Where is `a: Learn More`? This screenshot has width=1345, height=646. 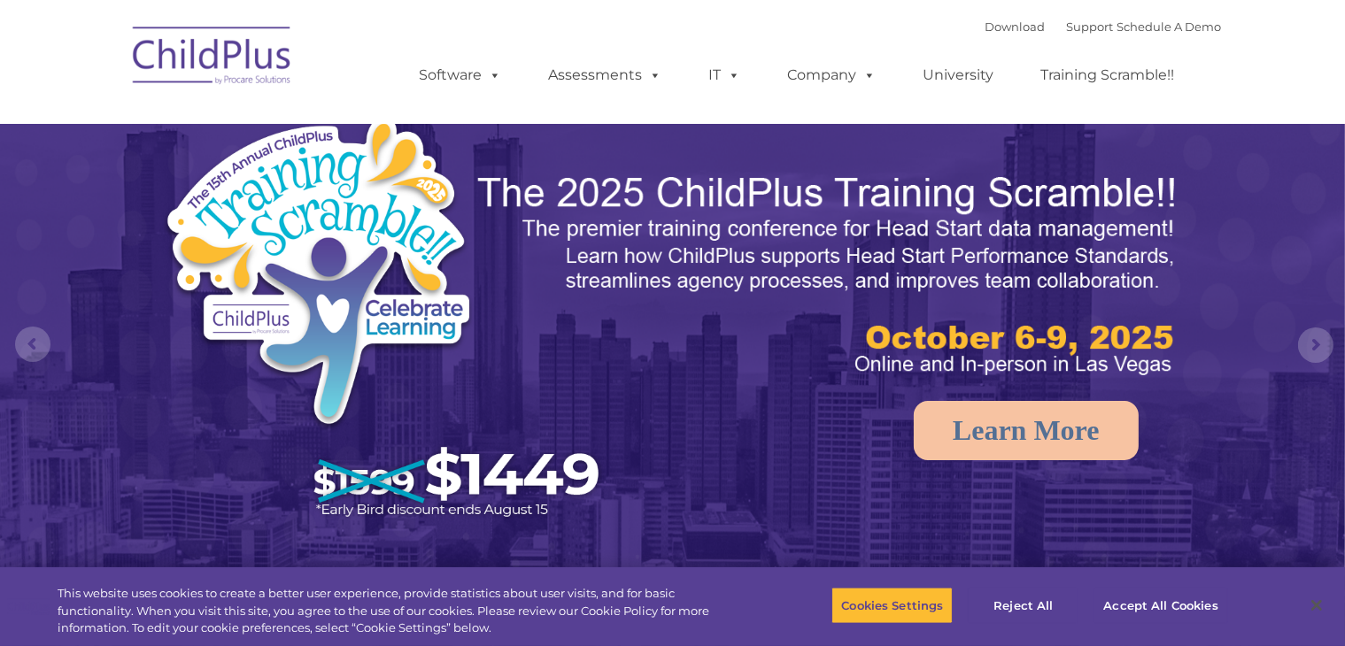 a: Learn More is located at coordinates (1026, 430).